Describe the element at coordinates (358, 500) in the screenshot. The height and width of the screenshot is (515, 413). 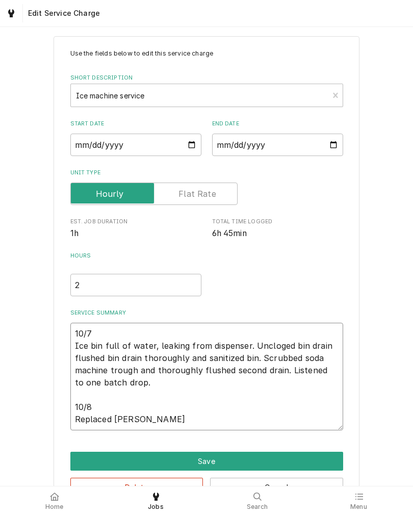
I see `a: Menu` at that location.